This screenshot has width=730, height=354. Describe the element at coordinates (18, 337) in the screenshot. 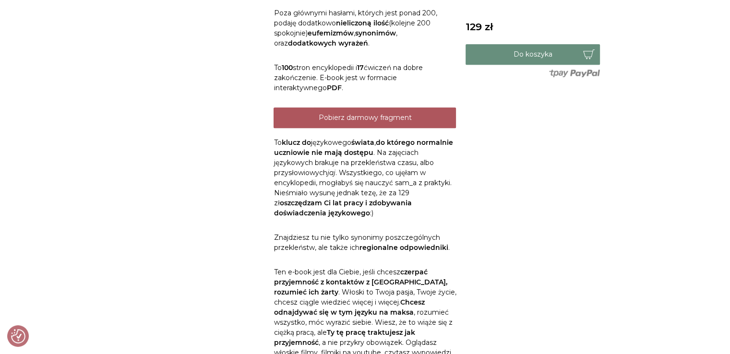

I see `img: Revisit consent button` at that location.